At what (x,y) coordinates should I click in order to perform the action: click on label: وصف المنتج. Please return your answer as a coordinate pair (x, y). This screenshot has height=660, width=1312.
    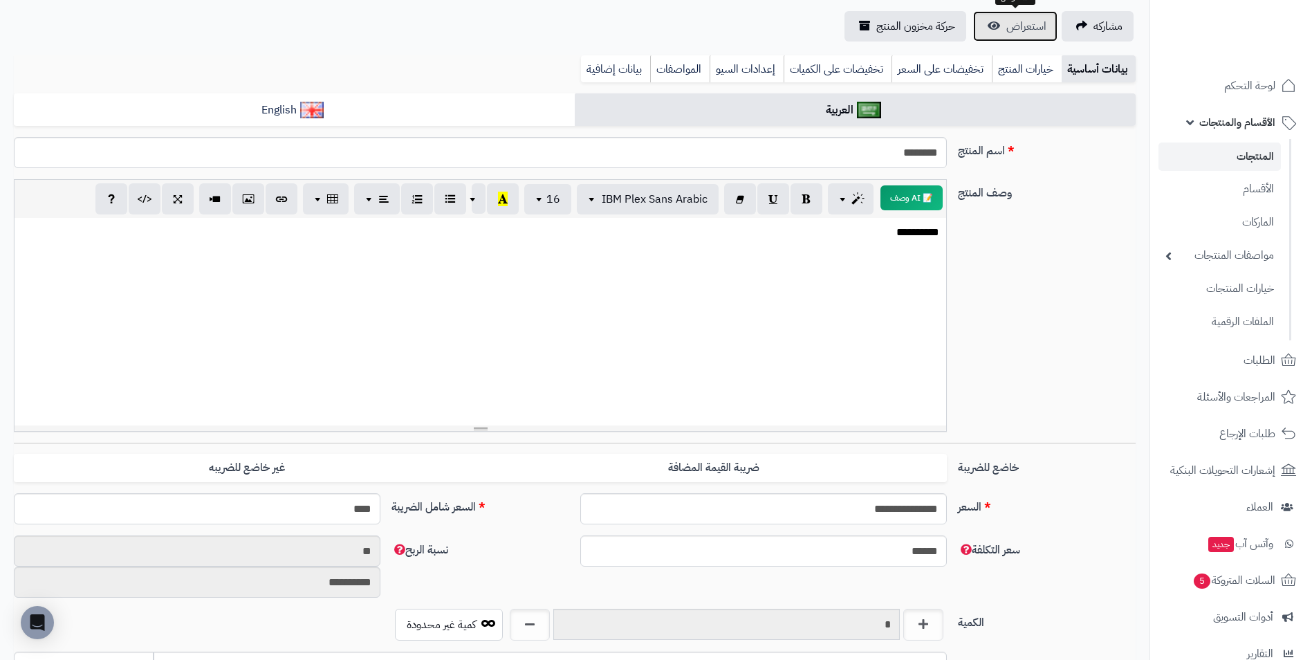
    Looking at the image, I should click on (1046, 190).